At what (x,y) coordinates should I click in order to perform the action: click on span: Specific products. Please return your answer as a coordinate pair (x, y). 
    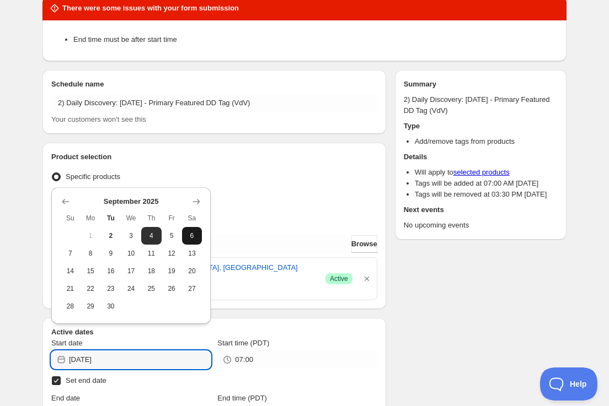
    Looking at the image, I should click on (93, 176).